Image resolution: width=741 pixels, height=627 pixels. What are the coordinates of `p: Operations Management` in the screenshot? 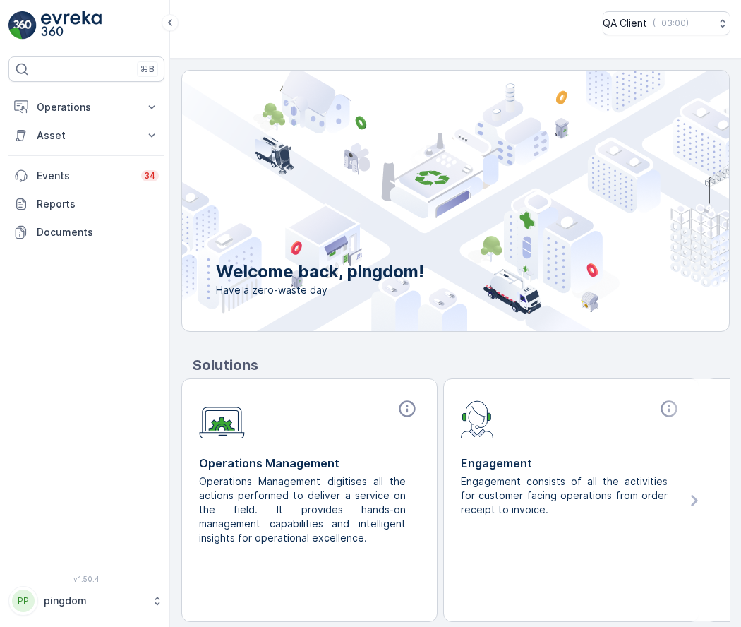 It's located at (309, 463).